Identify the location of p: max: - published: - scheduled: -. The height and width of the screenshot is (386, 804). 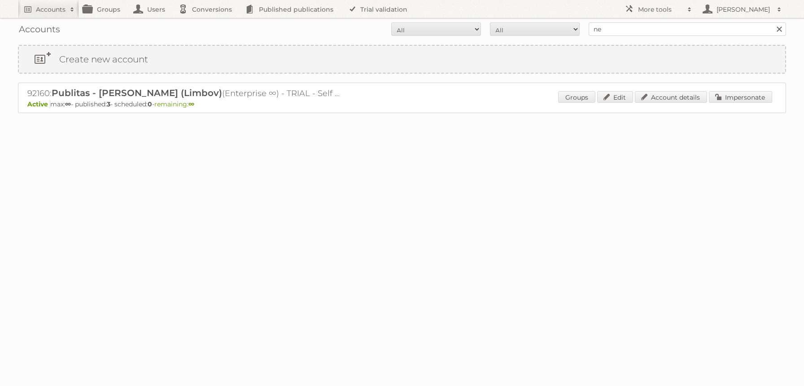
(402, 104).